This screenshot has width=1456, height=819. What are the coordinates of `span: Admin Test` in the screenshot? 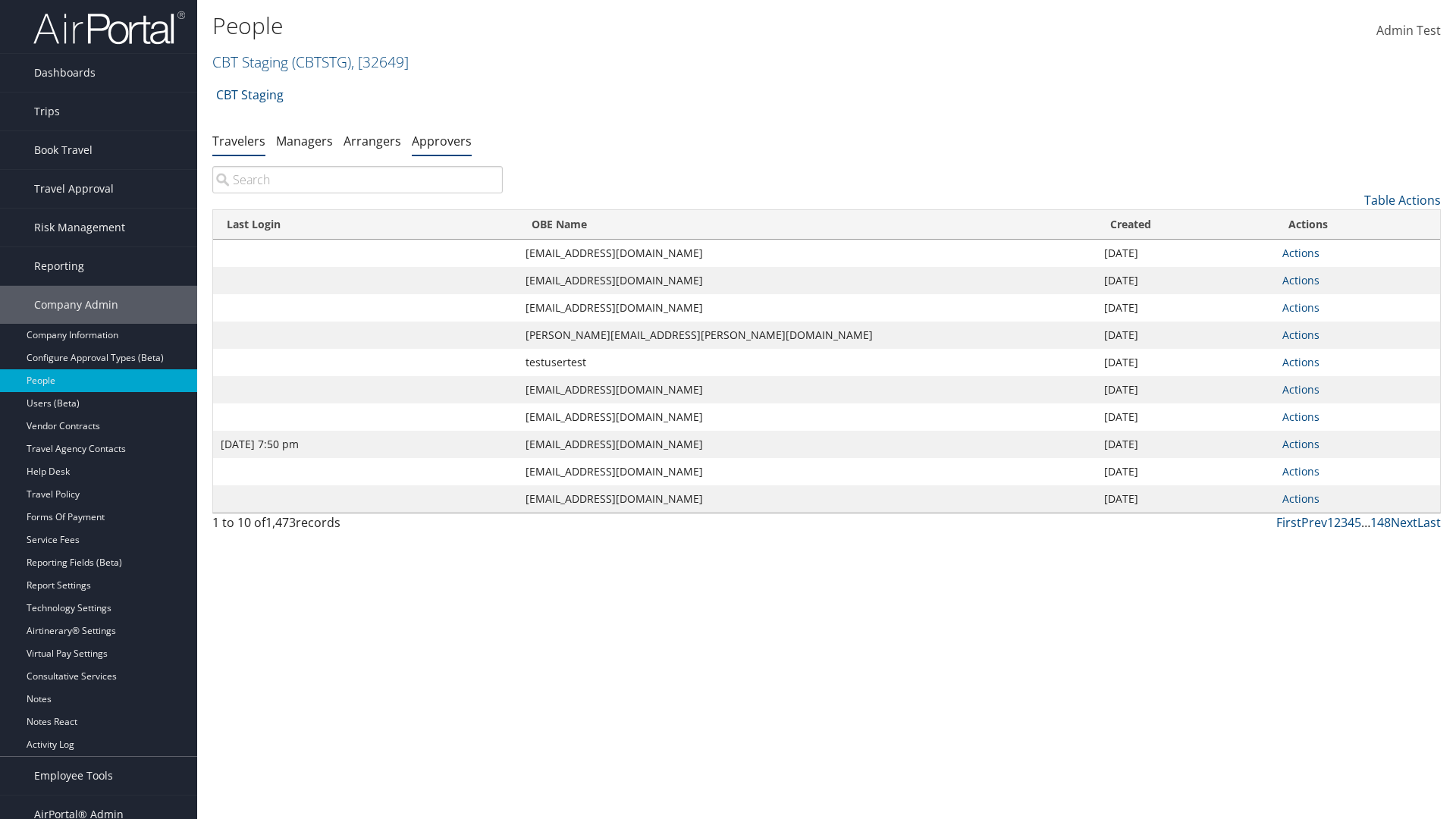 It's located at (1409, 30).